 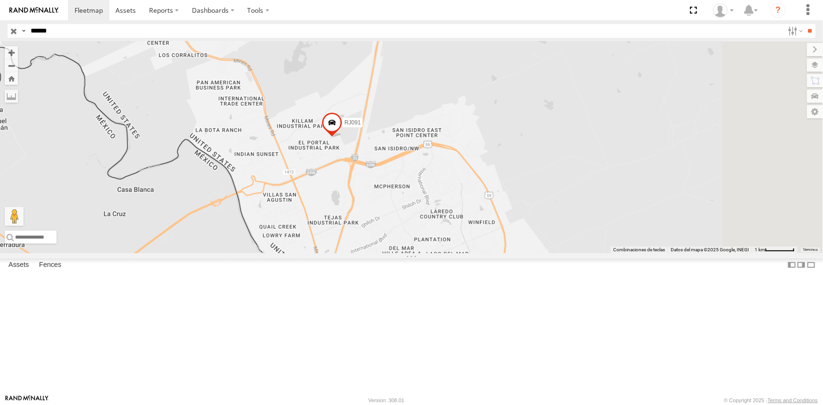 I want to click on label: Assets, so click(x=18, y=265).